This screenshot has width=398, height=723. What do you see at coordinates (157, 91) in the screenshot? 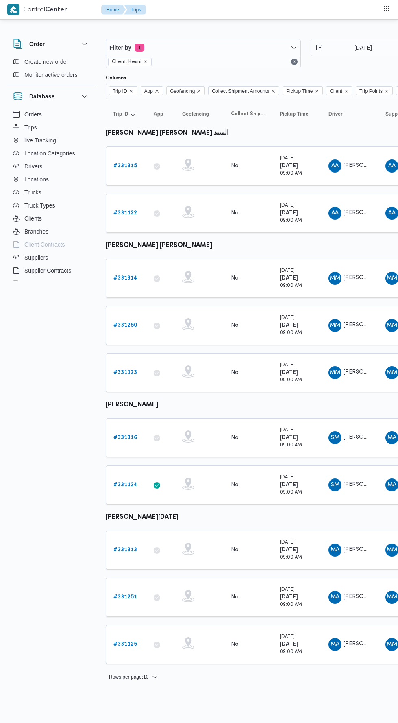
I see `button: Remove App from selection in this group` at bounding box center [157, 91].